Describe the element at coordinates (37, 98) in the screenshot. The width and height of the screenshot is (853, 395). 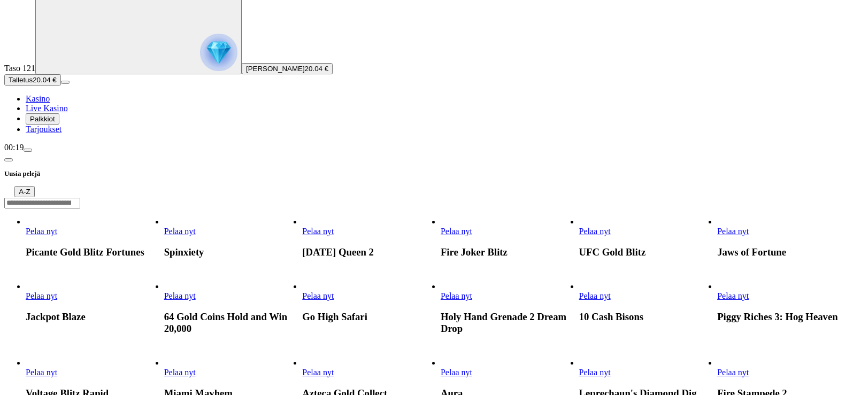
I see `a: diamond iconKasino` at that location.